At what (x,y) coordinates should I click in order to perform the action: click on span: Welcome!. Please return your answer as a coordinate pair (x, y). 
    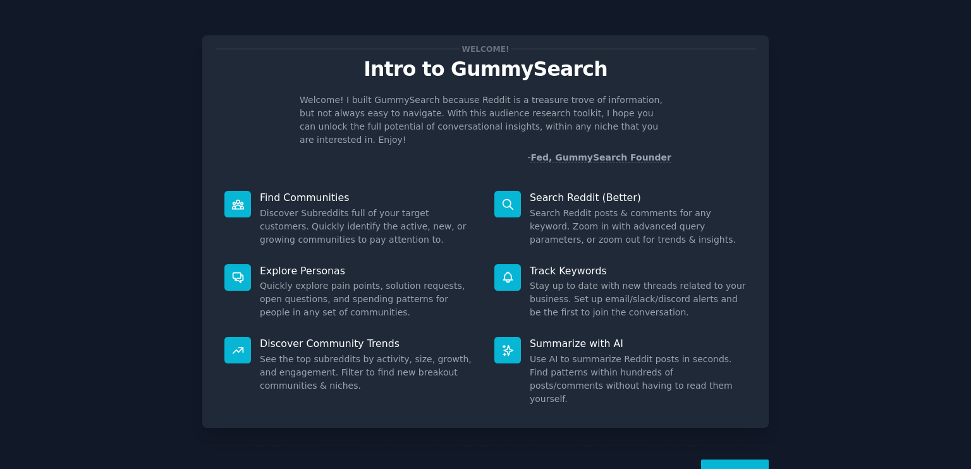
    Looking at the image, I should click on (486, 49).